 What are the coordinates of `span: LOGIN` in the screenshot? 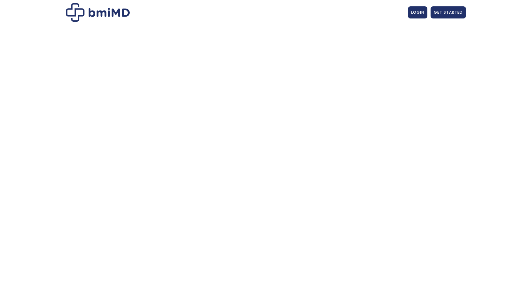 It's located at (417, 12).